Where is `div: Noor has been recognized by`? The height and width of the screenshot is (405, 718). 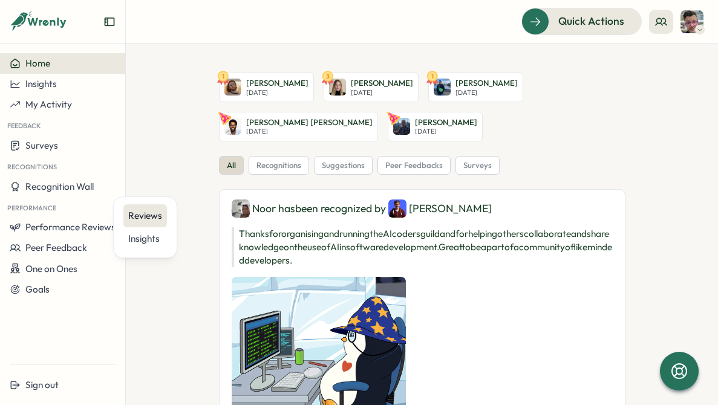 div: Noor has been recognized by is located at coordinates (422, 209).